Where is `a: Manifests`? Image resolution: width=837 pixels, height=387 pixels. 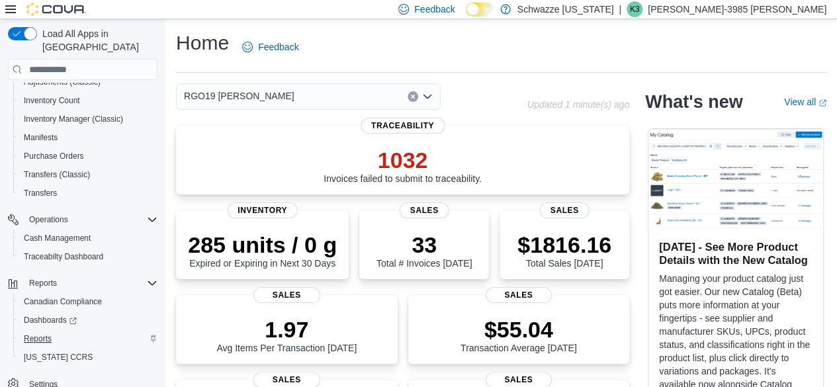 a: Manifests is located at coordinates (40, 138).